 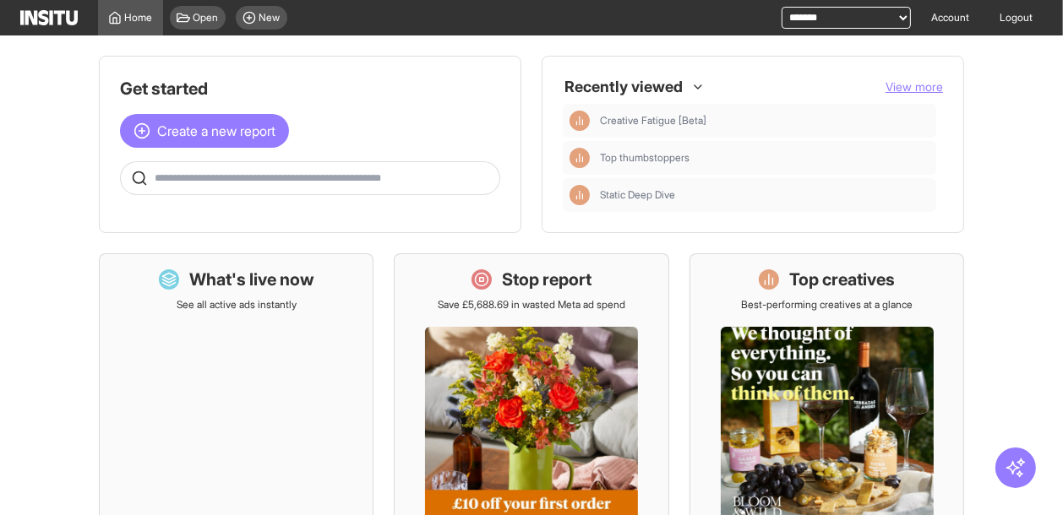 I want to click on button: Create a new report, so click(x=204, y=131).